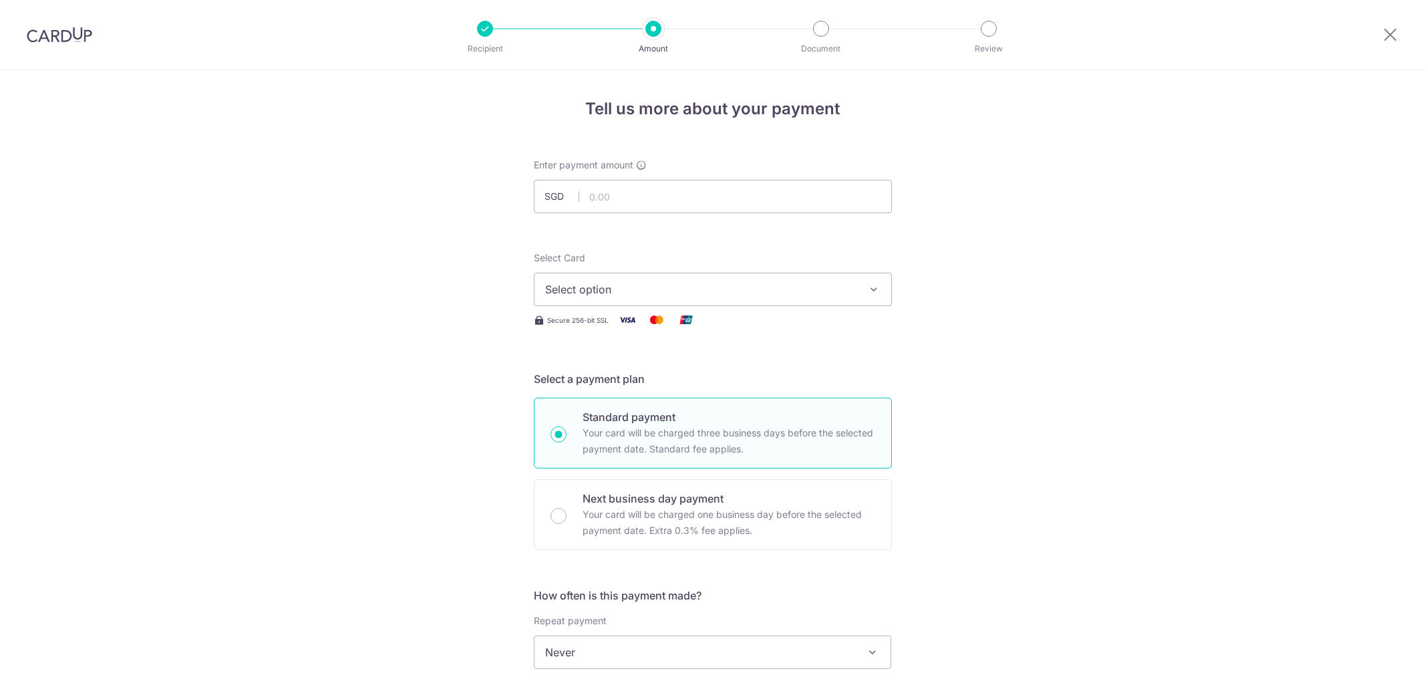  What do you see at coordinates (653, 49) in the screenshot?
I see `p: Amount` at bounding box center [653, 49].